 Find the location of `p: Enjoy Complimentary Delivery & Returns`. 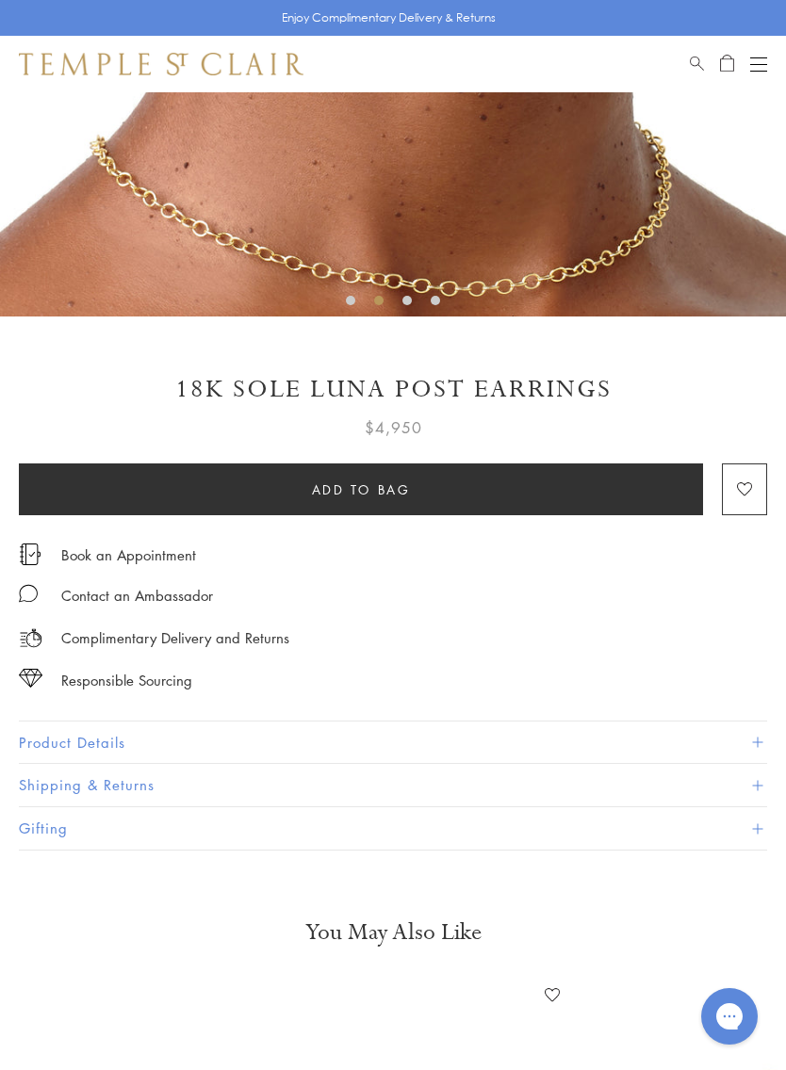

p: Enjoy Complimentary Delivery & Returns is located at coordinates (388, 18).